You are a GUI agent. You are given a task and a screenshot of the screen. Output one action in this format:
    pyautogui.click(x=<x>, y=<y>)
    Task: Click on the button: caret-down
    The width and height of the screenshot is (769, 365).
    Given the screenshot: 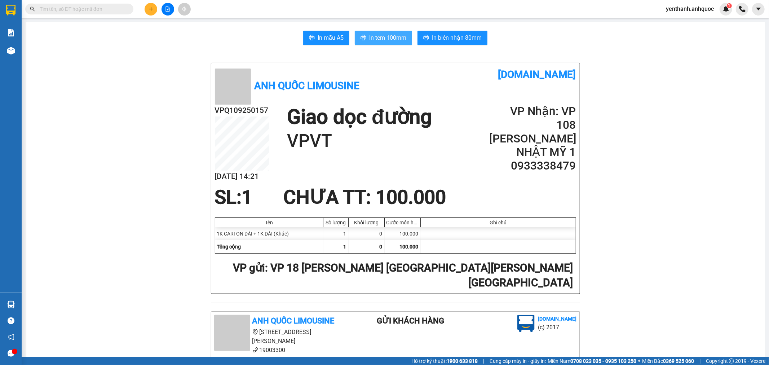 What is the action you would take?
    pyautogui.click(x=758, y=9)
    